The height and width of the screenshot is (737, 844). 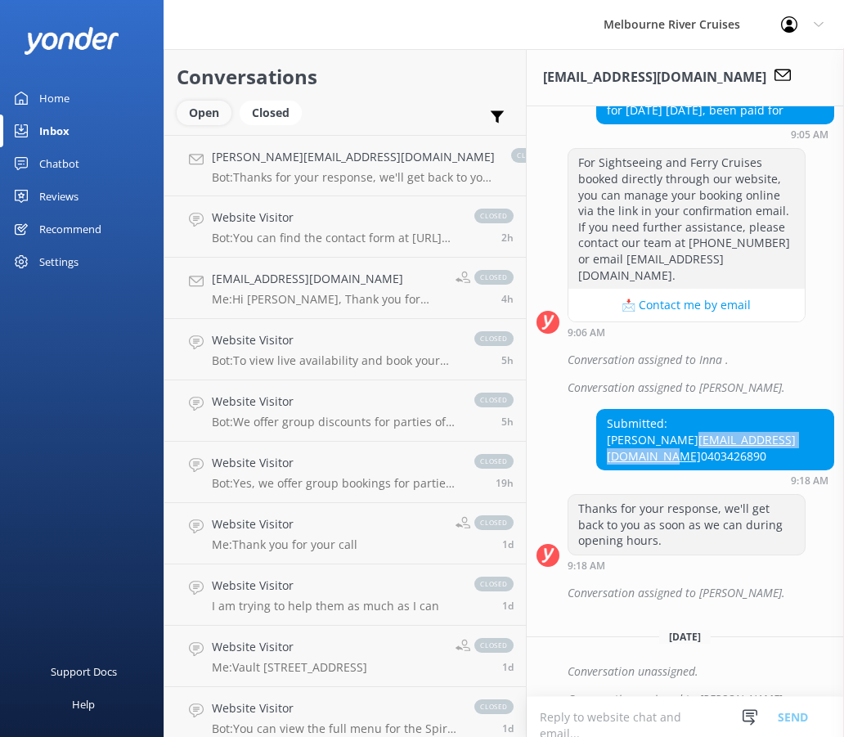 What do you see at coordinates (701, 672) in the screenshot?
I see `div: Conversation unassigned.` at bounding box center [701, 672].